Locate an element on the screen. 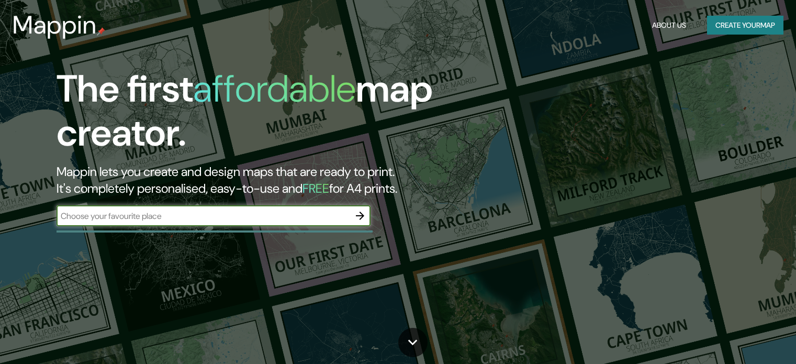 The image size is (796, 364). h1: affordable is located at coordinates (274, 88).